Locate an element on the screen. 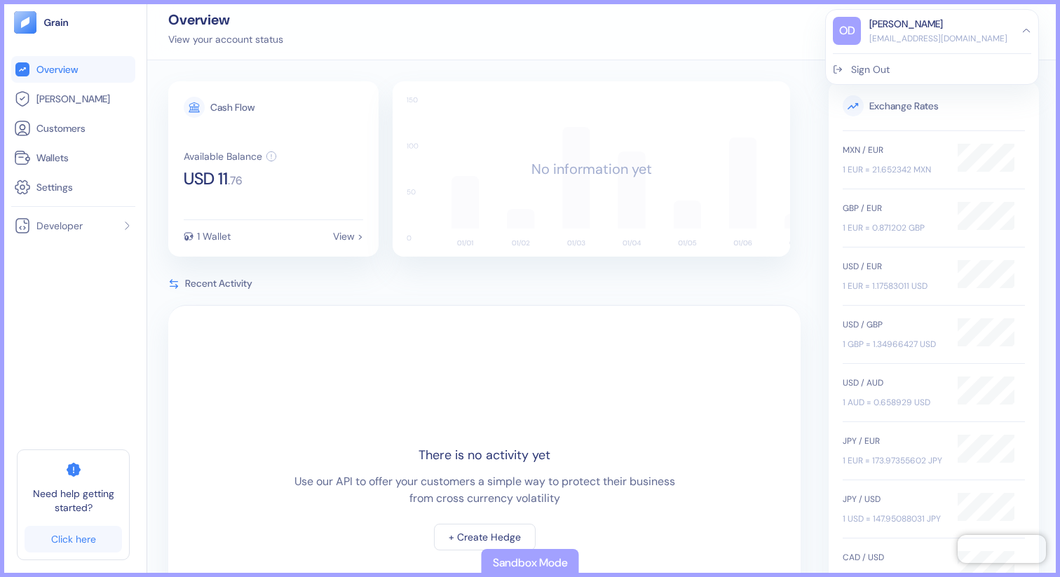  span: Wallets is located at coordinates (53, 158).